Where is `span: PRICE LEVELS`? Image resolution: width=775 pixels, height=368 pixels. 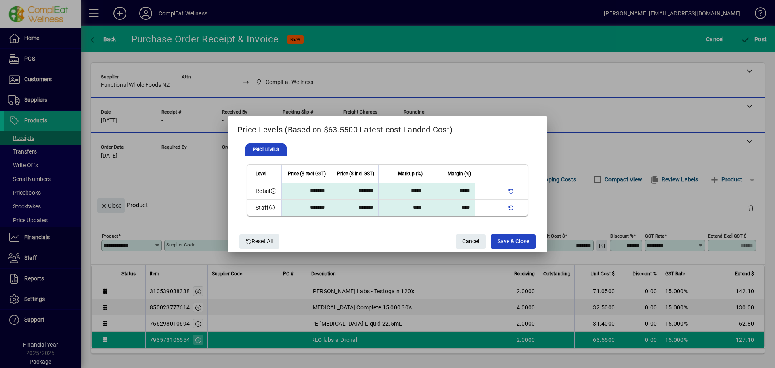 span: PRICE LEVELS is located at coordinates (266, 150).